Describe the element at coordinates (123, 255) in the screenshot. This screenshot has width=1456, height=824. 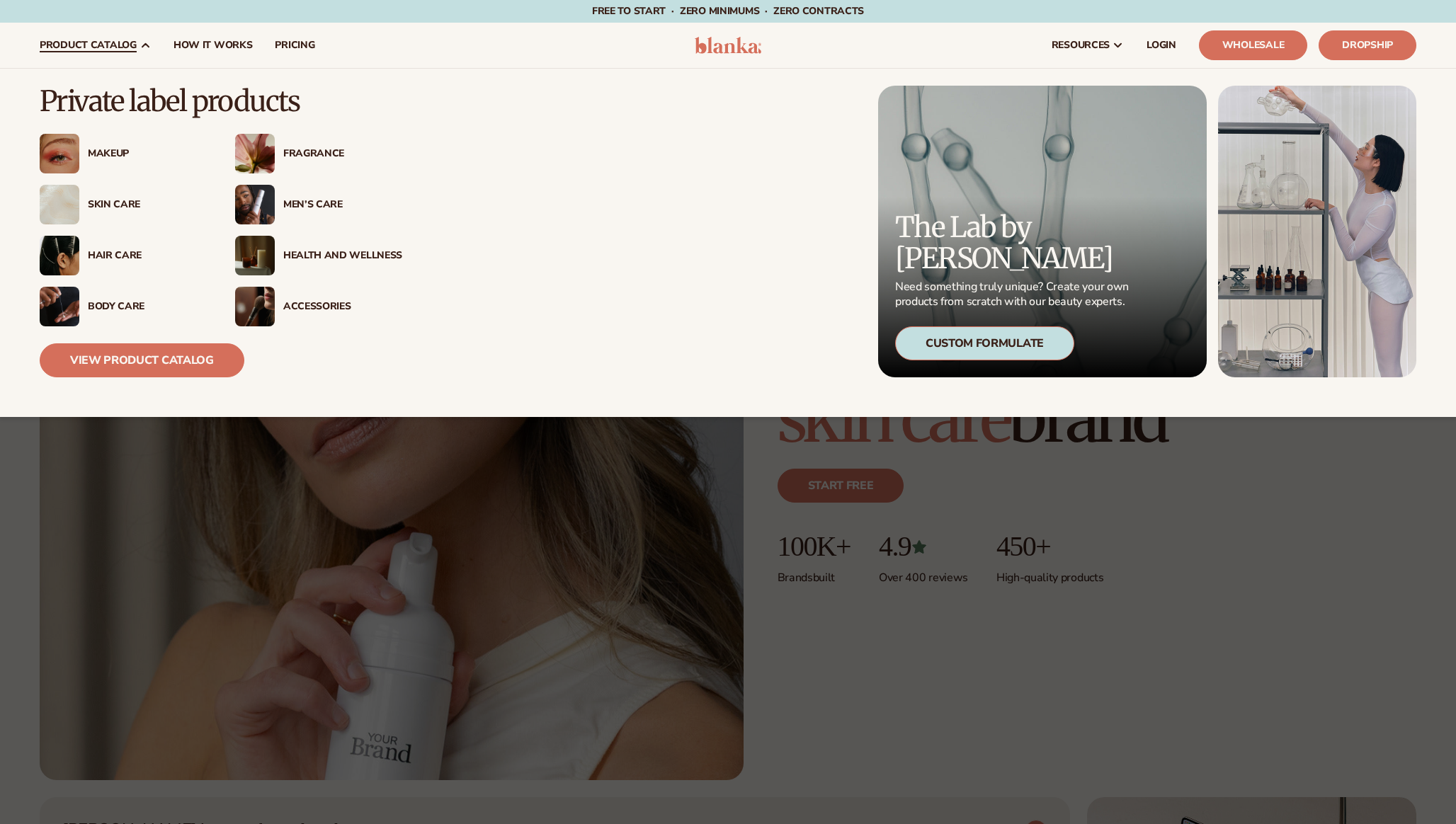
I see `a: Female hair pulled back with clips. Hair Care` at that location.